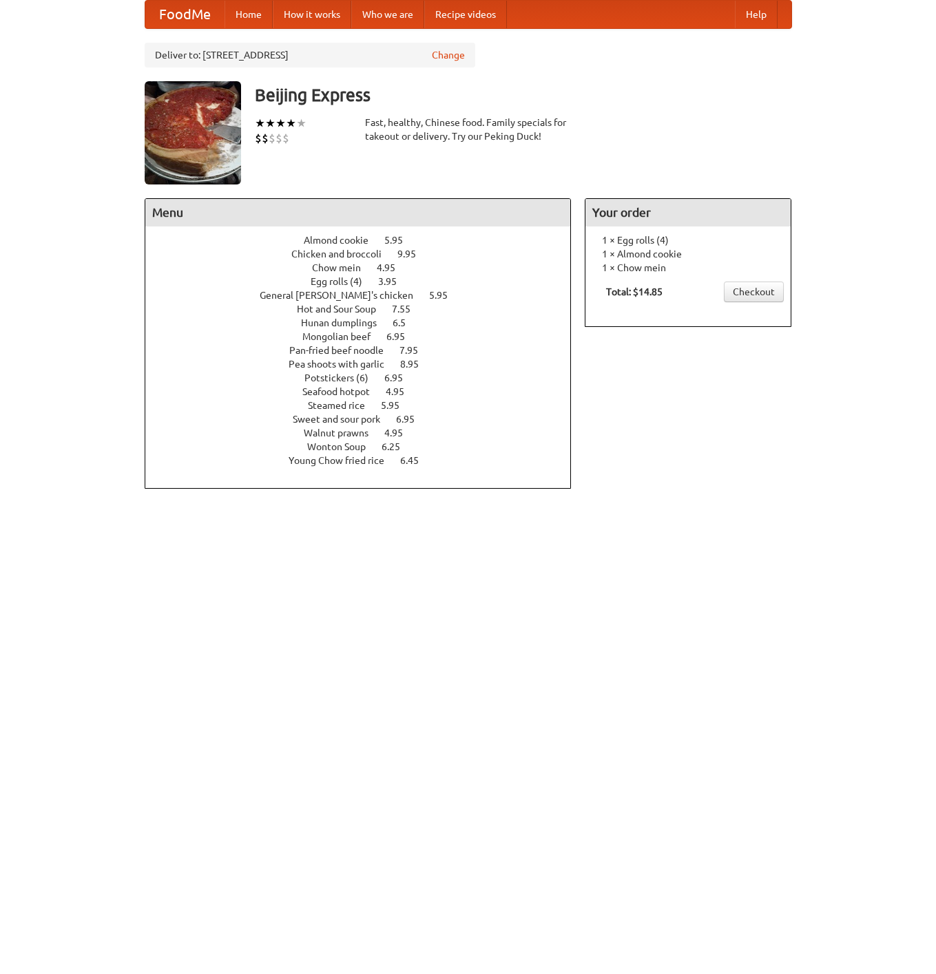 The height and width of the screenshot is (974, 936). What do you see at coordinates (343, 337) in the screenshot?
I see `span: Mongolian beef` at bounding box center [343, 337].